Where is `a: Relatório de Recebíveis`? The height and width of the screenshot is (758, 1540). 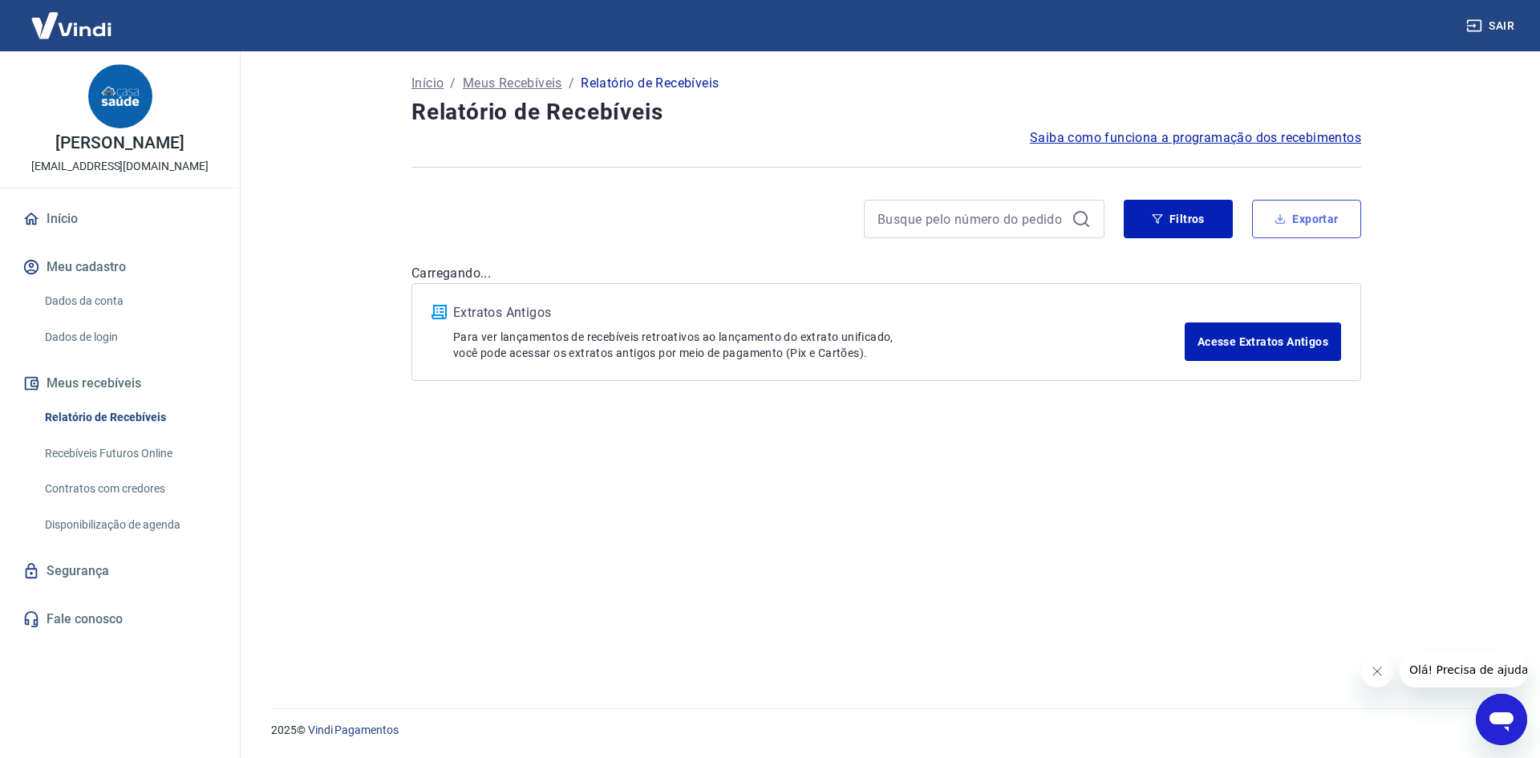 a: Relatório de Recebíveis is located at coordinates (129, 417).